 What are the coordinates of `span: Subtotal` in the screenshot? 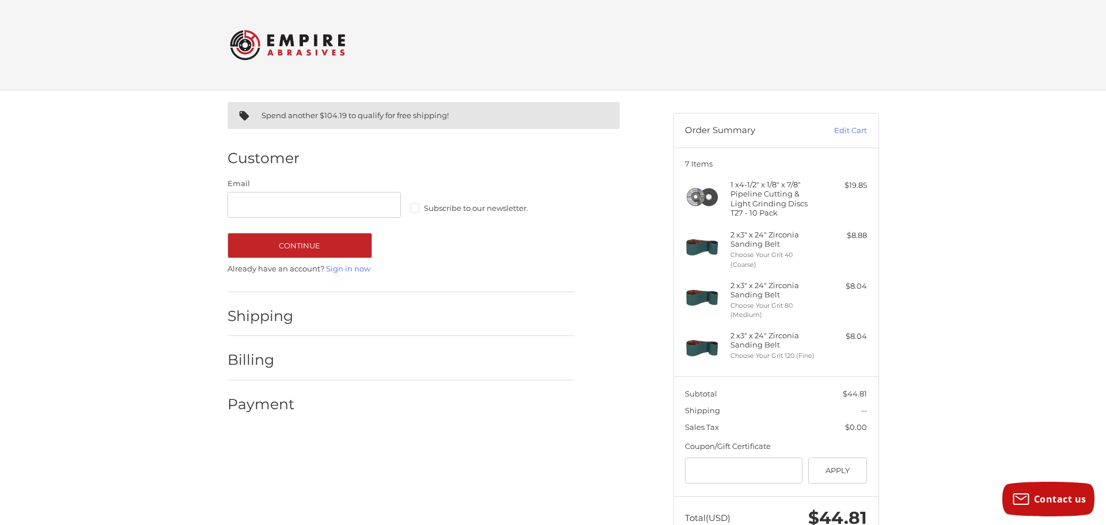 It's located at (701, 394).